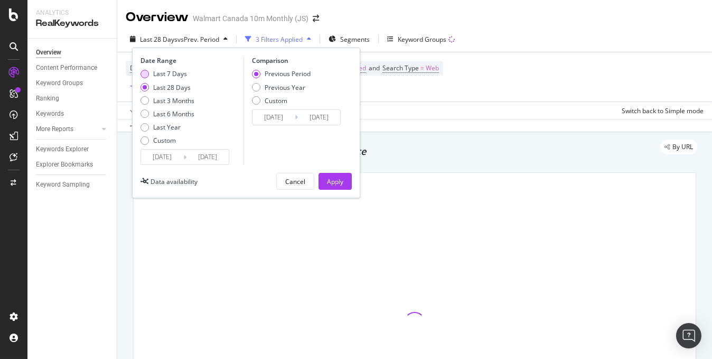 The image size is (712, 359). I want to click on div: Keywords, so click(50, 114).